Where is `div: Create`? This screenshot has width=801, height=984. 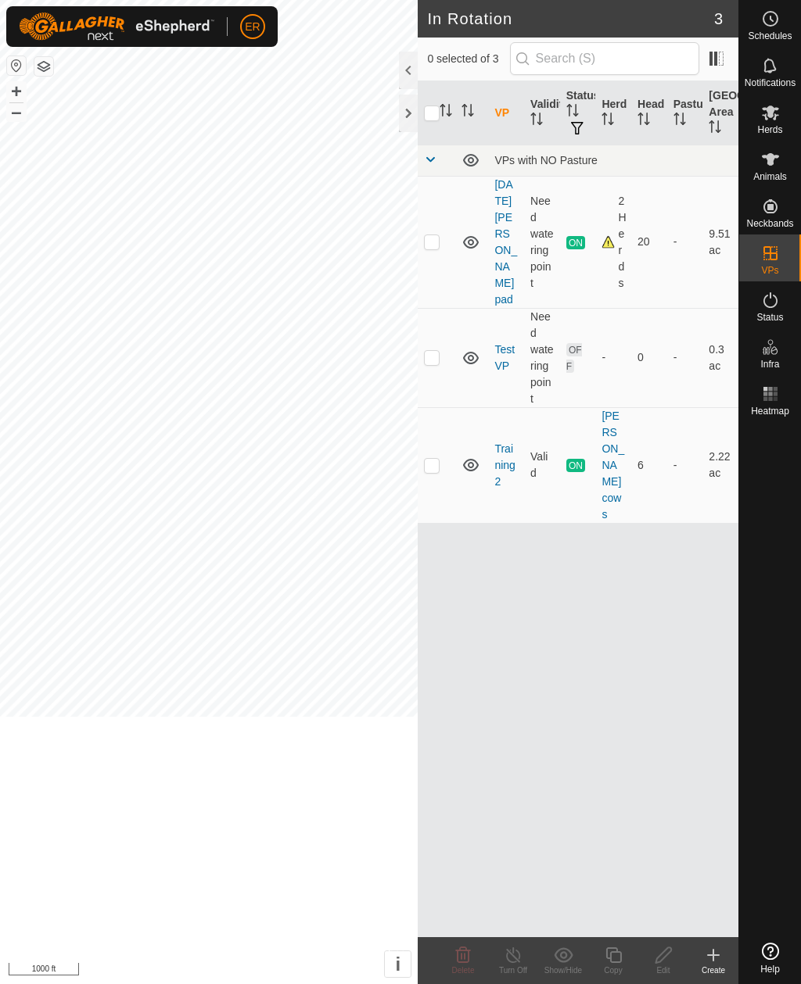 div: Create is located at coordinates (713, 970).